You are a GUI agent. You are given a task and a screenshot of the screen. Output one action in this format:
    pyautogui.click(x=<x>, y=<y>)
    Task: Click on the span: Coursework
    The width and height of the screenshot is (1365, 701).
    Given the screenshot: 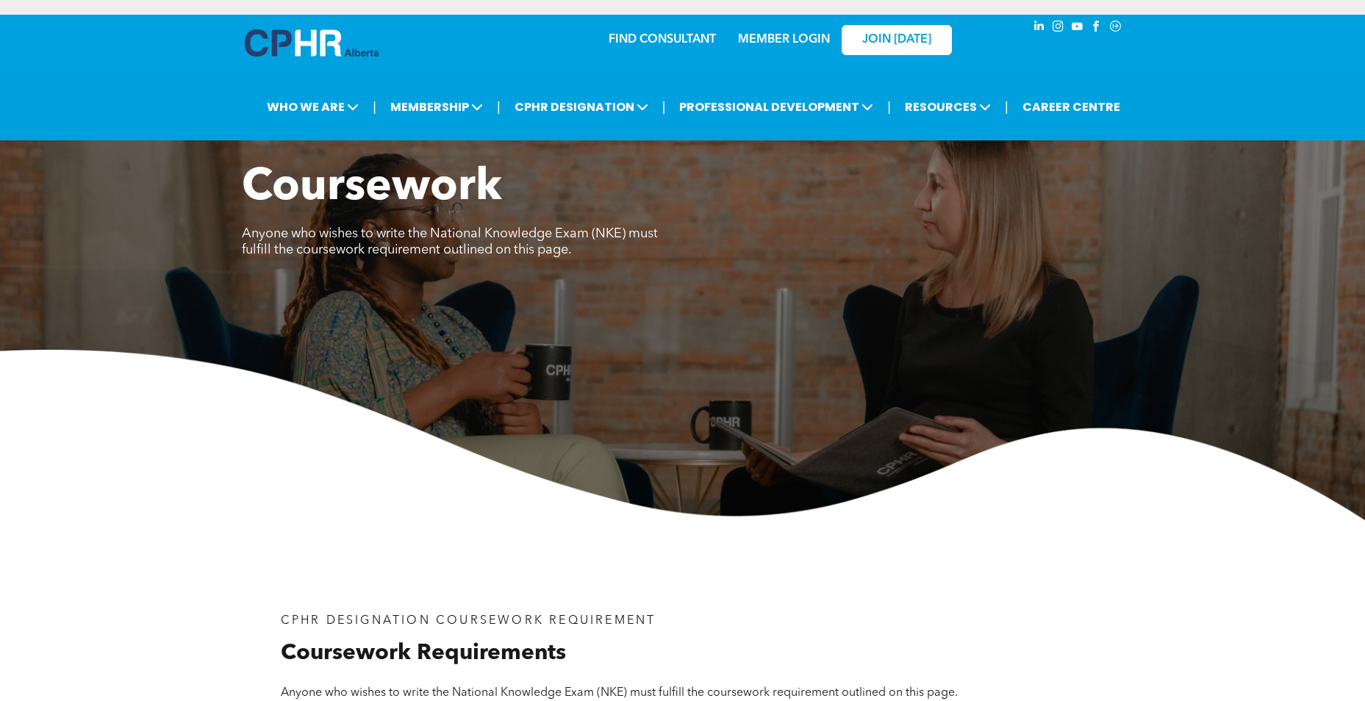 What is the action you would take?
    pyautogui.click(x=372, y=188)
    